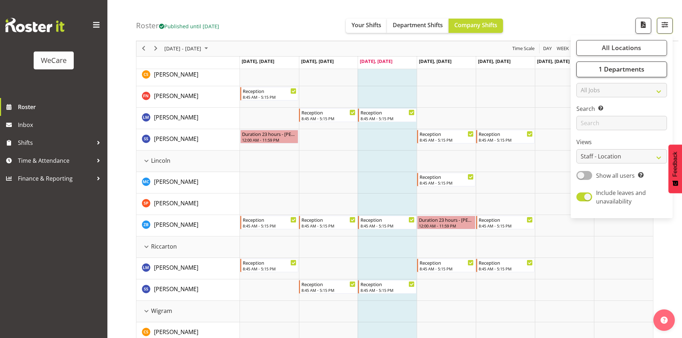 The width and height of the screenshot is (682, 338). Describe the element at coordinates (156, 49) in the screenshot. I see `div: next period` at that location.